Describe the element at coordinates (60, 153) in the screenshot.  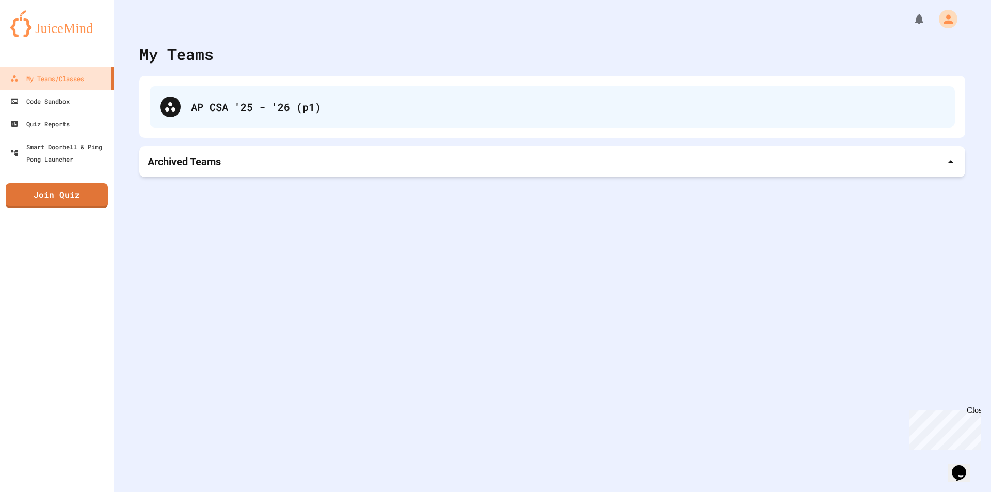
I see `div: Smart Doorbell & Ping Pong Launcher` at that location.